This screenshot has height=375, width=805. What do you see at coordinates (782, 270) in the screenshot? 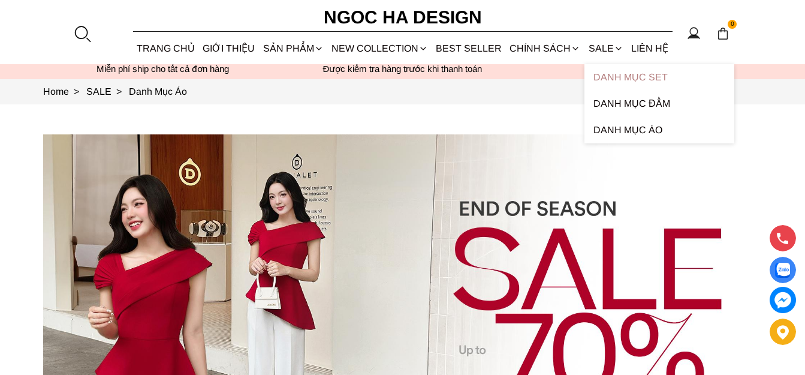
I see `img: Display image` at bounding box center [782, 270].